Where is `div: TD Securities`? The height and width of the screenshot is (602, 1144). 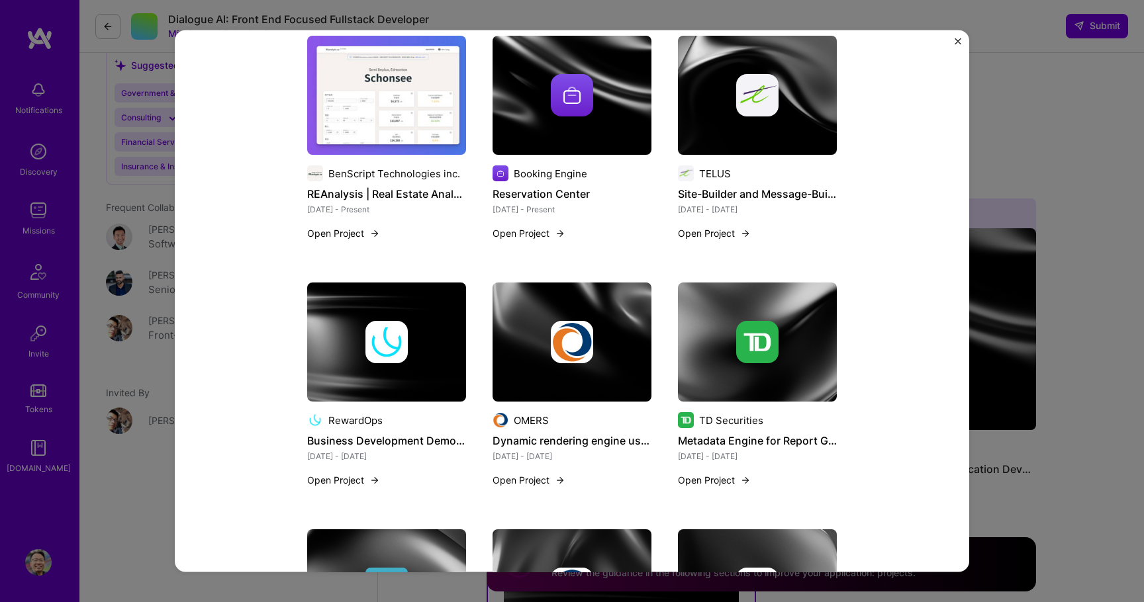
div: TD Securities is located at coordinates (731, 420).